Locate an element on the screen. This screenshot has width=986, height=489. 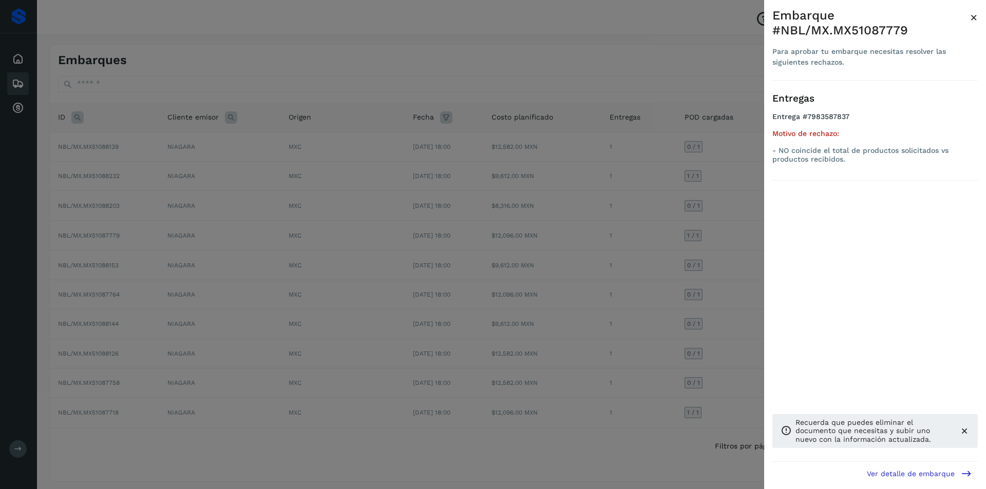
button: Close is located at coordinates (974, 17).